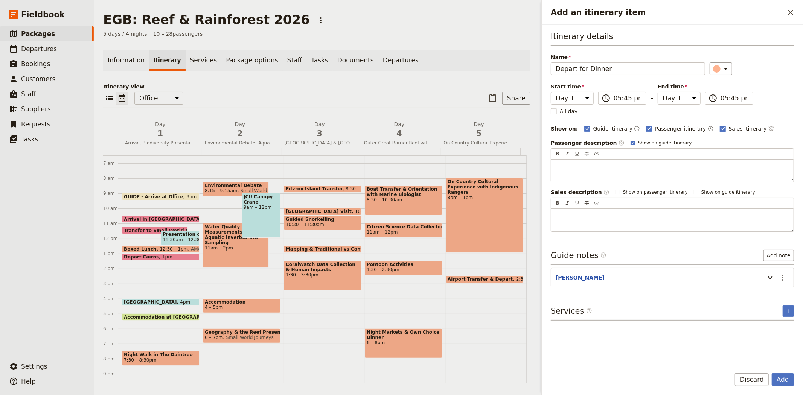 Image resolution: width=803 pixels, height=395 pixels. Describe the element at coordinates (628, 57) in the screenshot. I see `span: Name` at that location.